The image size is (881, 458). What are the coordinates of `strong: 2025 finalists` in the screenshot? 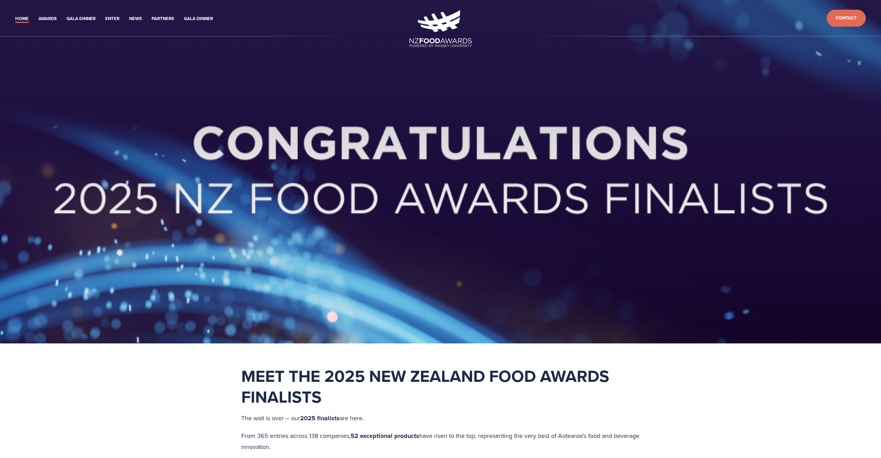 It's located at (320, 418).